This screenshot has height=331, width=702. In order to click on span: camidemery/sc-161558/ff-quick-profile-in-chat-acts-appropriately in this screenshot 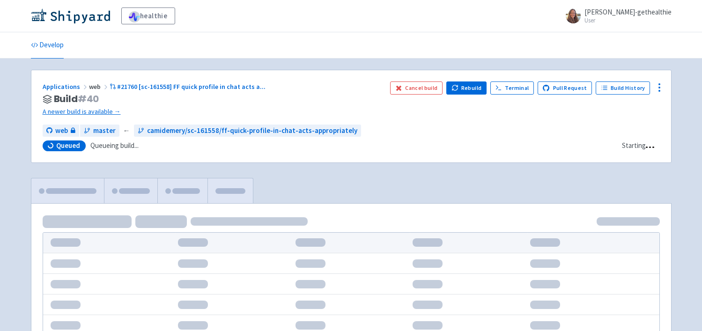, I will do `click(252, 131)`.